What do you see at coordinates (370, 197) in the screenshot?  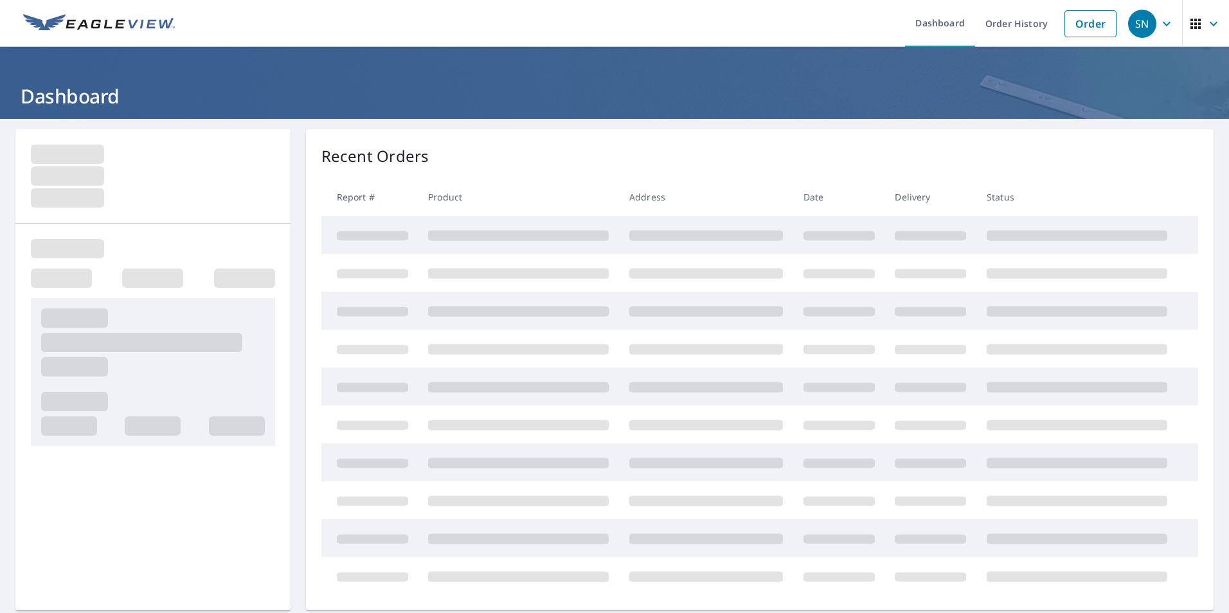 I see `th: Report #` at bounding box center [370, 197].